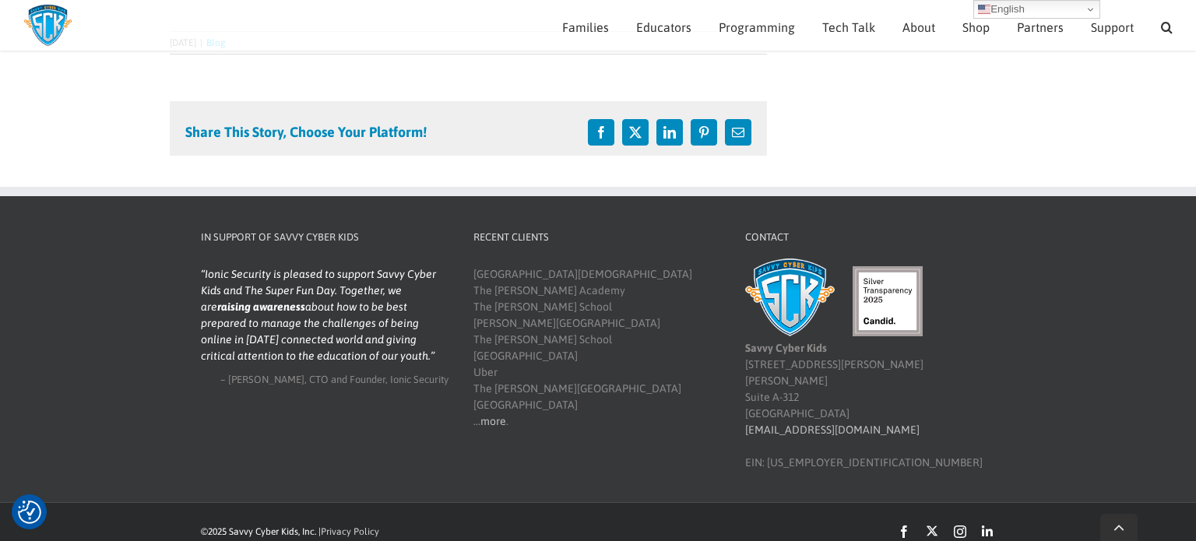 This screenshot has width=1196, height=541. Describe the element at coordinates (848, 27) in the screenshot. I see `span: Tech Talk` at that location.